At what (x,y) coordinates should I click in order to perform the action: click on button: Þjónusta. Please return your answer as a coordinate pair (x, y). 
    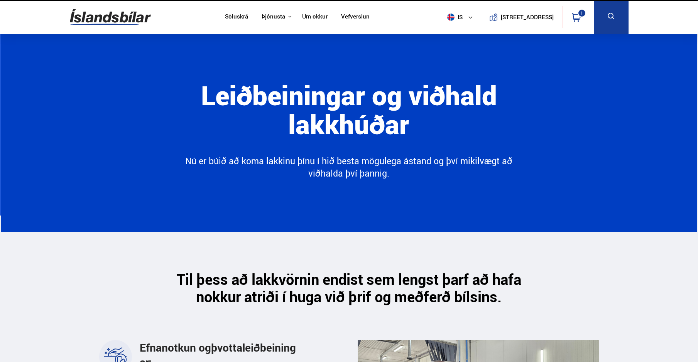
    Looking at the image, I should click on (273, 17).